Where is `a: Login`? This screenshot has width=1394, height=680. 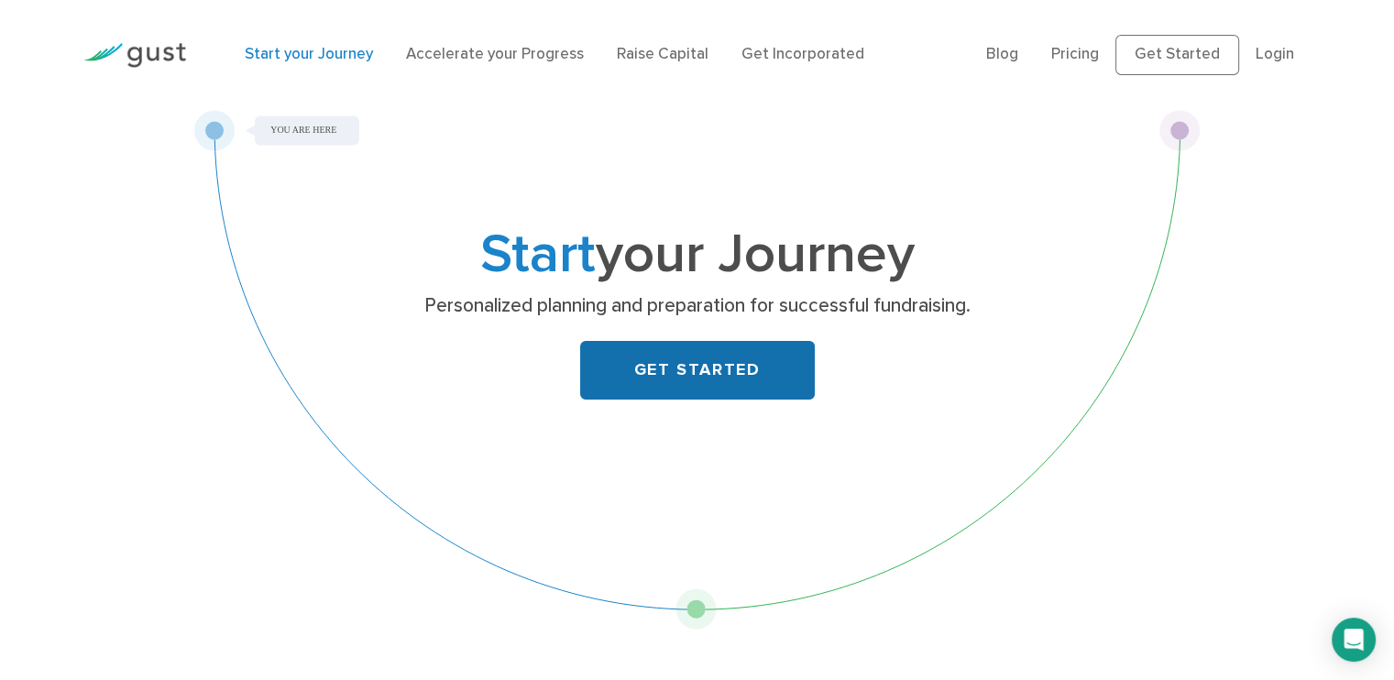
a: Login is located at coordinates (1275, 54).